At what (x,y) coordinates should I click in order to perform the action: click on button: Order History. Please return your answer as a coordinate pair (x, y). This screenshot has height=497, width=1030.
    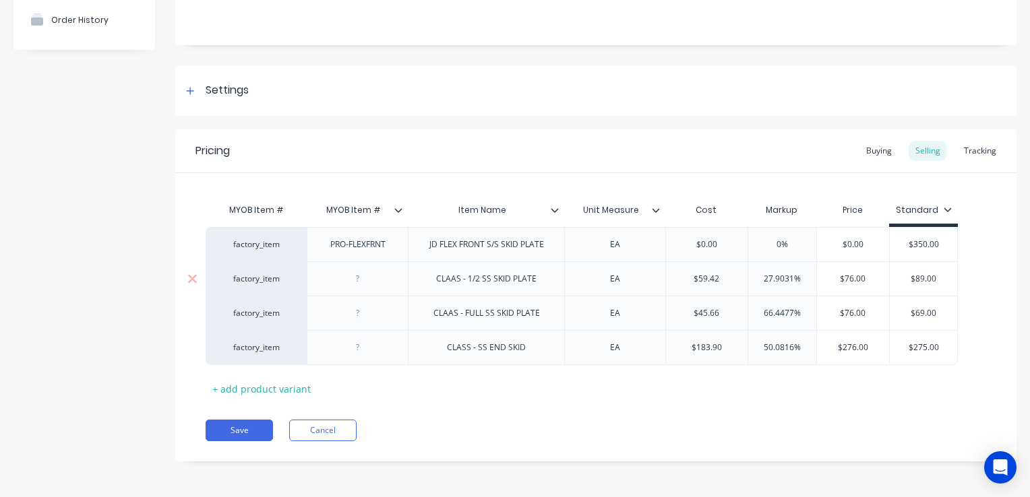
    Looking at the image, I should click on (84, 20).